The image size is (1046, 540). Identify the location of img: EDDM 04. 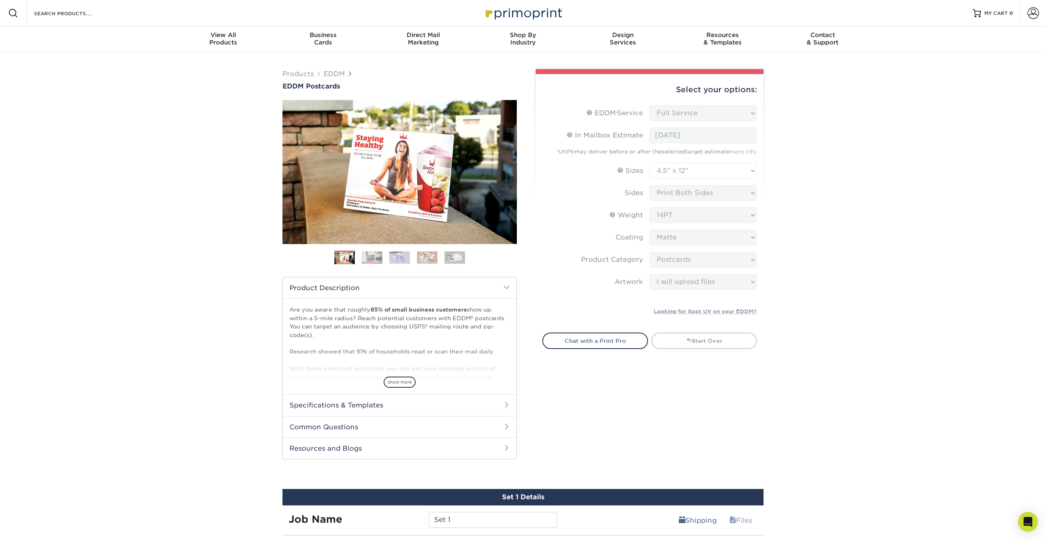
(427, 257).